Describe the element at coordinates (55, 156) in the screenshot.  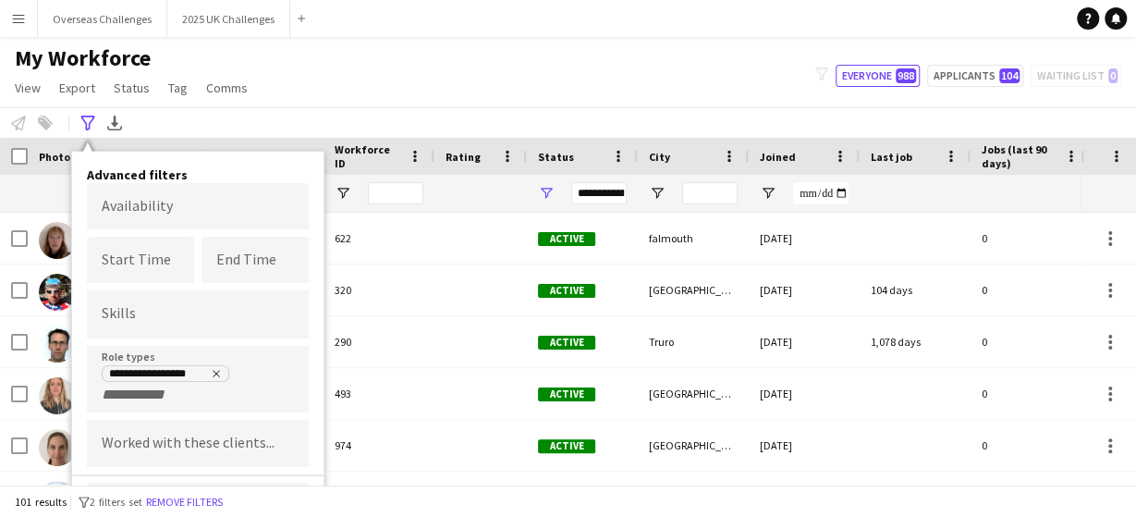
I see `span: Photo` at that location.